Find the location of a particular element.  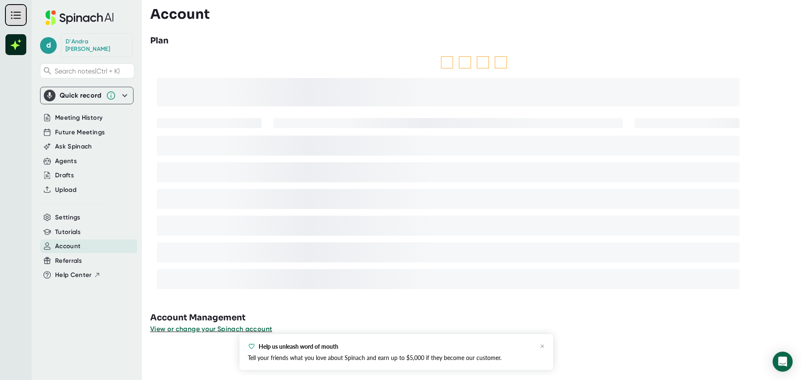

div: D'Andra Millien is located at coordinates (97, 45).